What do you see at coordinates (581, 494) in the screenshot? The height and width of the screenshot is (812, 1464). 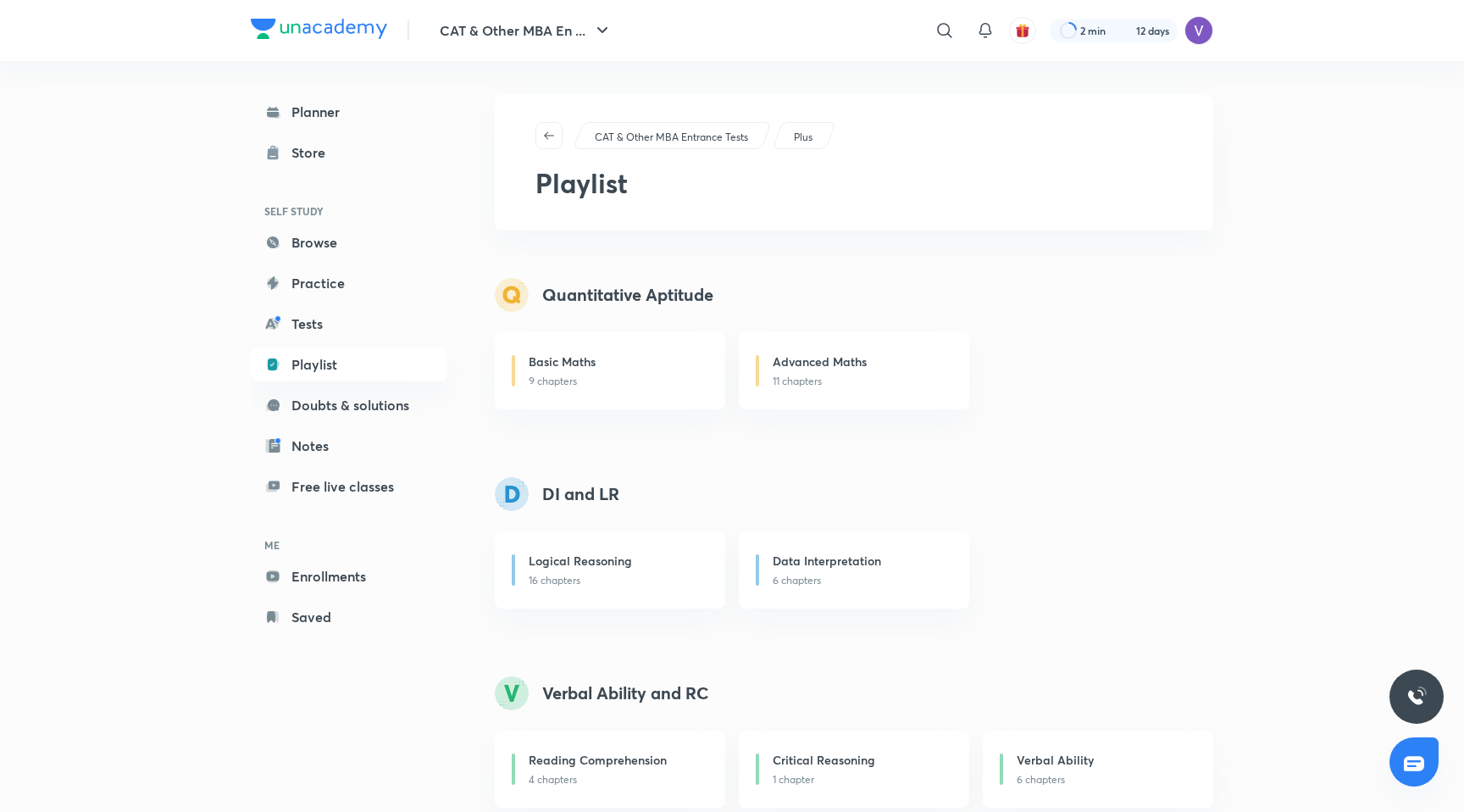 I see `h4: DI and LR` at bounding box center [581, 494].